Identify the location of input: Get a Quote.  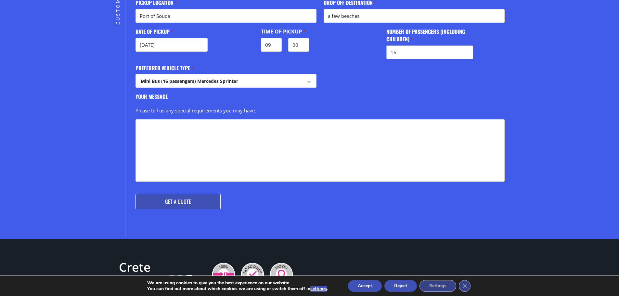
(178, 202).